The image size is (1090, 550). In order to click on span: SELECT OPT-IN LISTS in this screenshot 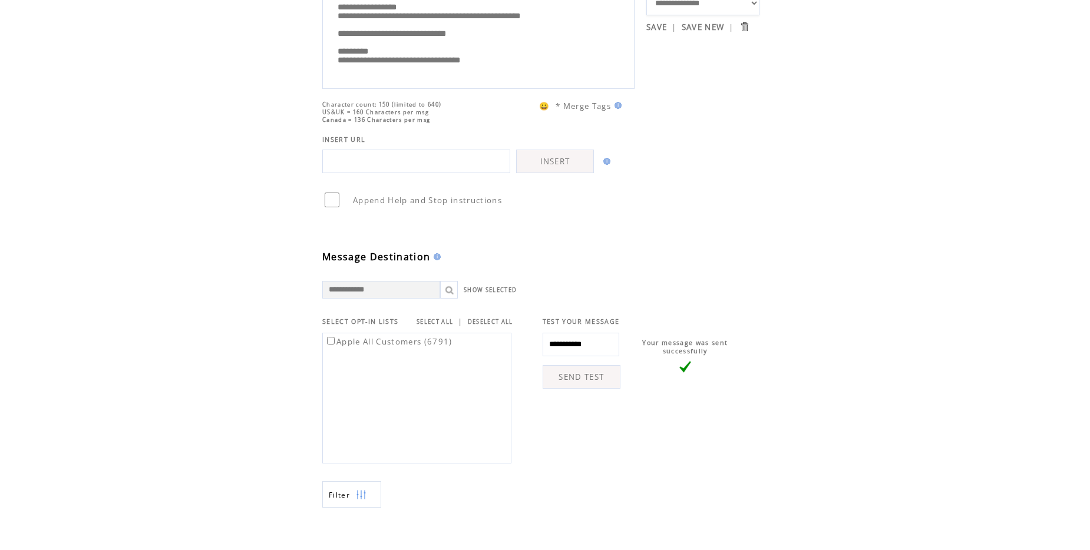, I will do `click(360, 322)`.